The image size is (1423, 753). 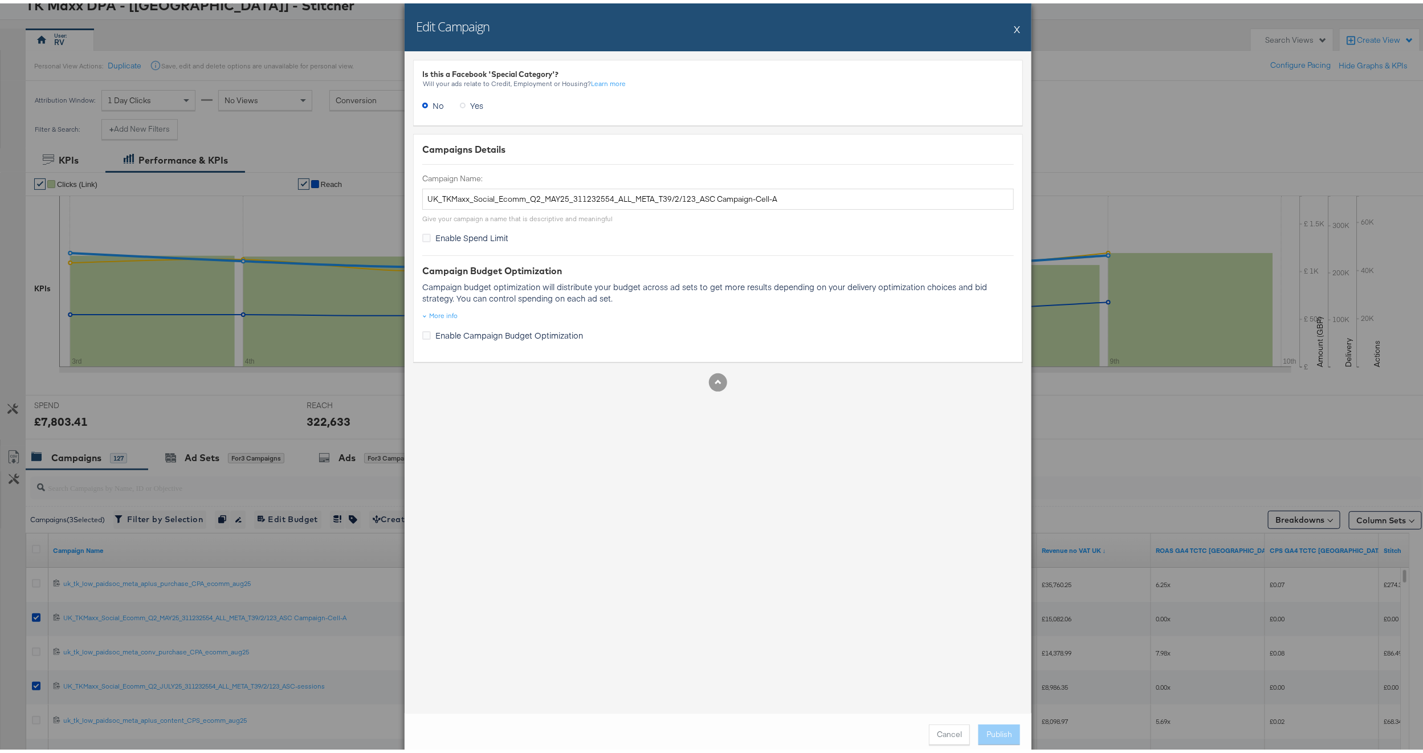 What do you see at coordinates (949, 731) in the screenshot?
I see `button: Cancel` at bounding box center [949, 731].